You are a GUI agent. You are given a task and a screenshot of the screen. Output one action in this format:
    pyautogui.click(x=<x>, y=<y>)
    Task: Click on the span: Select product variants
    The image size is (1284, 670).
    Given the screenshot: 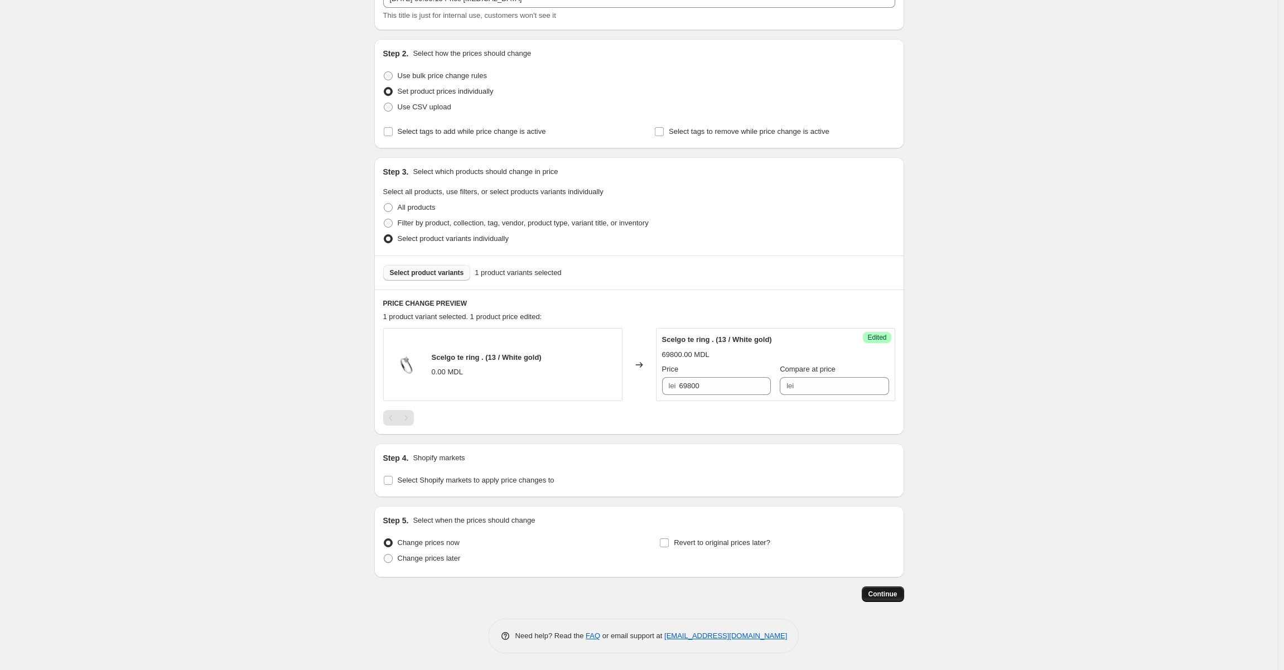 What is the action you would take?
    pyautogui.click(x=427, y=273)
    